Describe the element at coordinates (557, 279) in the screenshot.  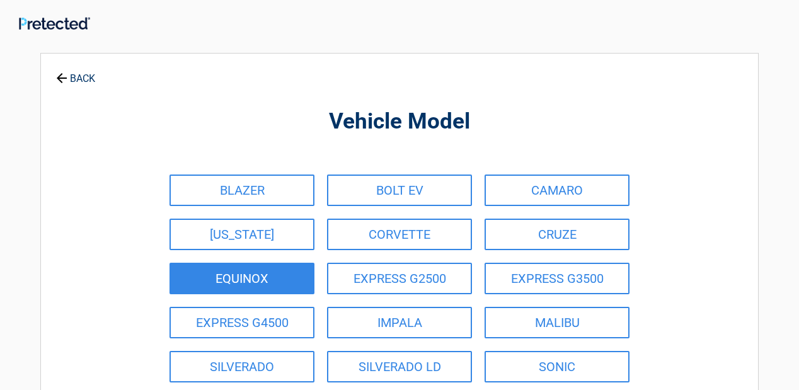
I see `a: EXPRESS G3500` at that location.